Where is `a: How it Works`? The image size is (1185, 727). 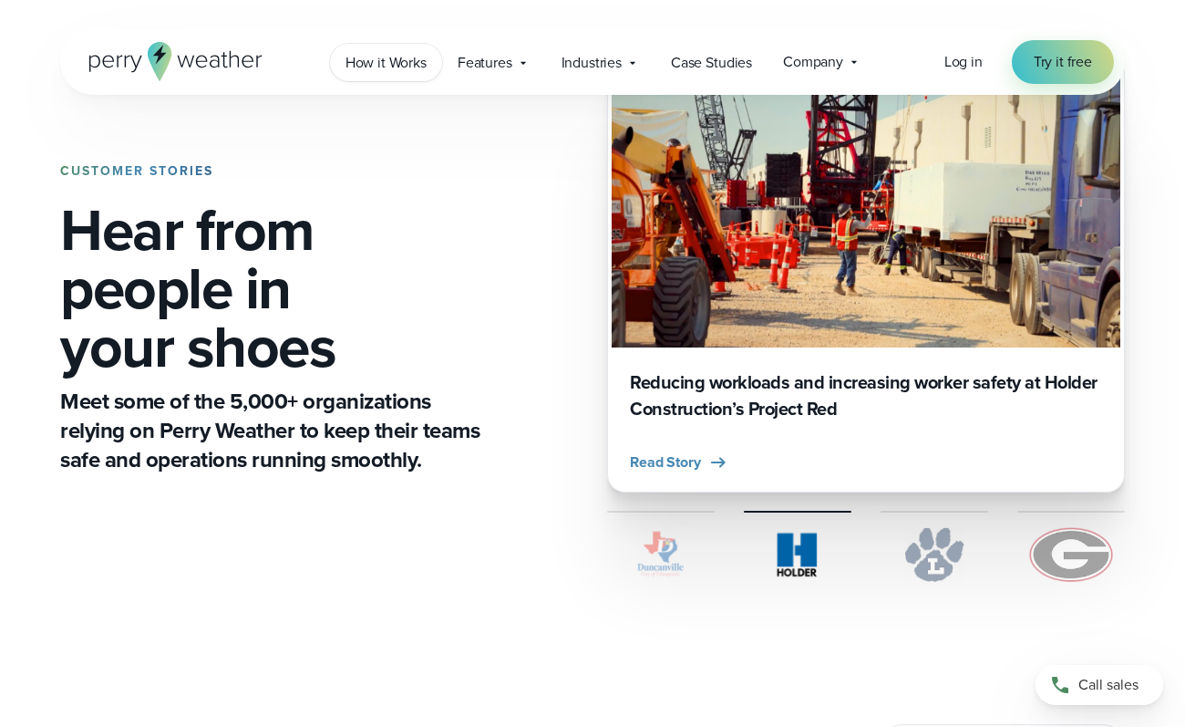
a: How it Works is located at coordinates (386, 62).